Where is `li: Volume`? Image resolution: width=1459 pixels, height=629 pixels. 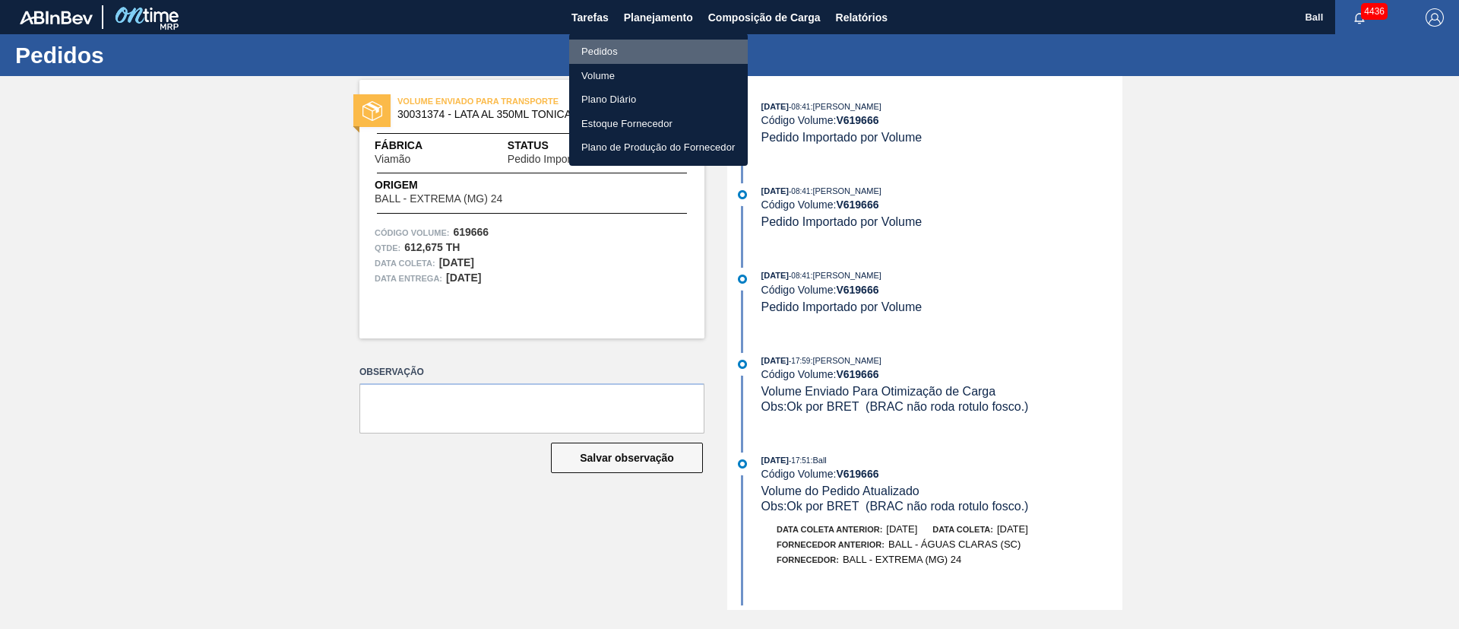 li: Volume is located at coordinates (658, 76).